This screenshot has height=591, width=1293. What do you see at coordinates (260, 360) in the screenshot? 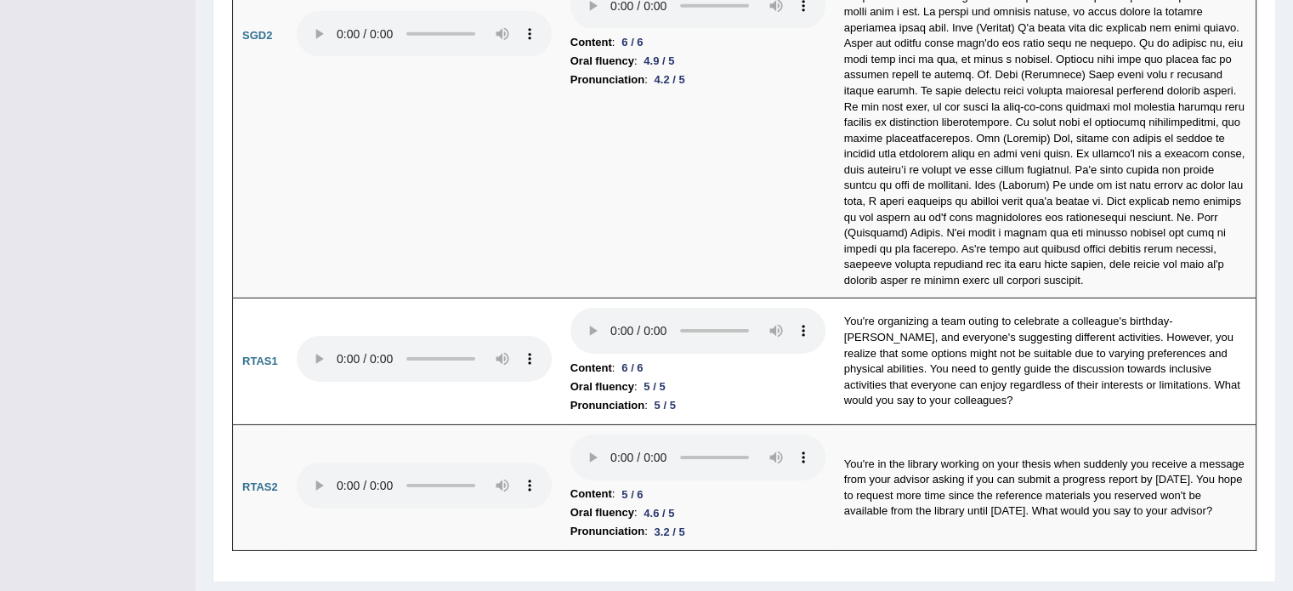
I see `b: RTAS1` at bounding box center [260, 360].